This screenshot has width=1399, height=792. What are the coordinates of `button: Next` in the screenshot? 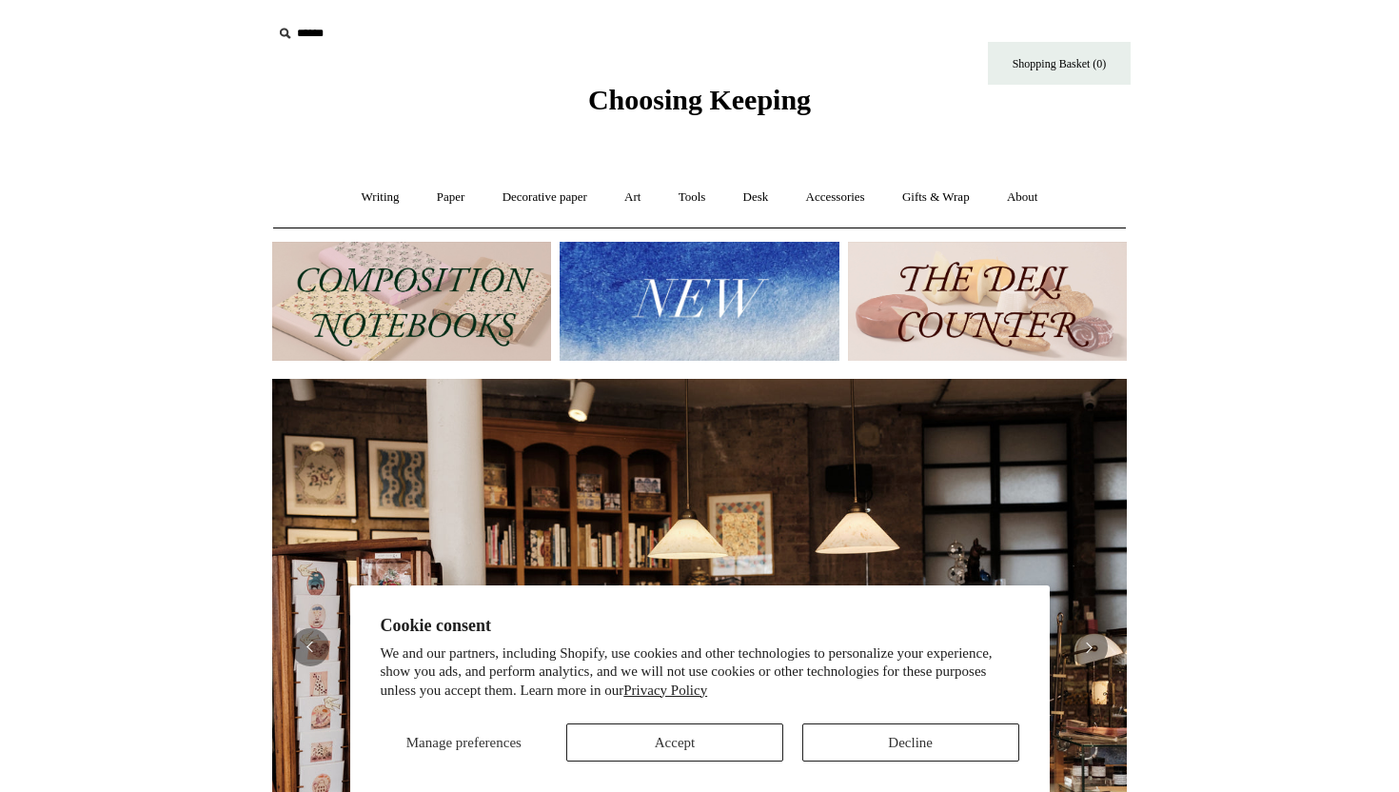 It's located at (1089, 647).